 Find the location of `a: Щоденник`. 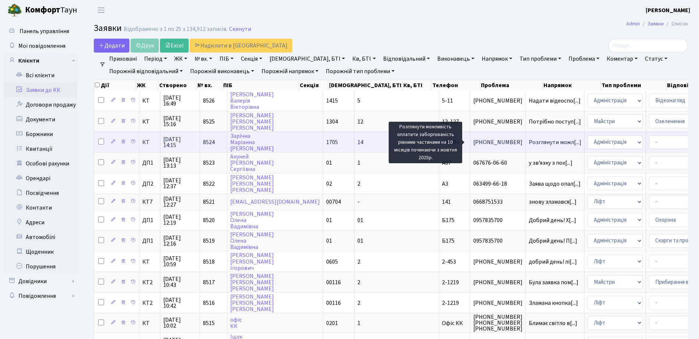

a: Щоденник is located at coordinates (40, 252).